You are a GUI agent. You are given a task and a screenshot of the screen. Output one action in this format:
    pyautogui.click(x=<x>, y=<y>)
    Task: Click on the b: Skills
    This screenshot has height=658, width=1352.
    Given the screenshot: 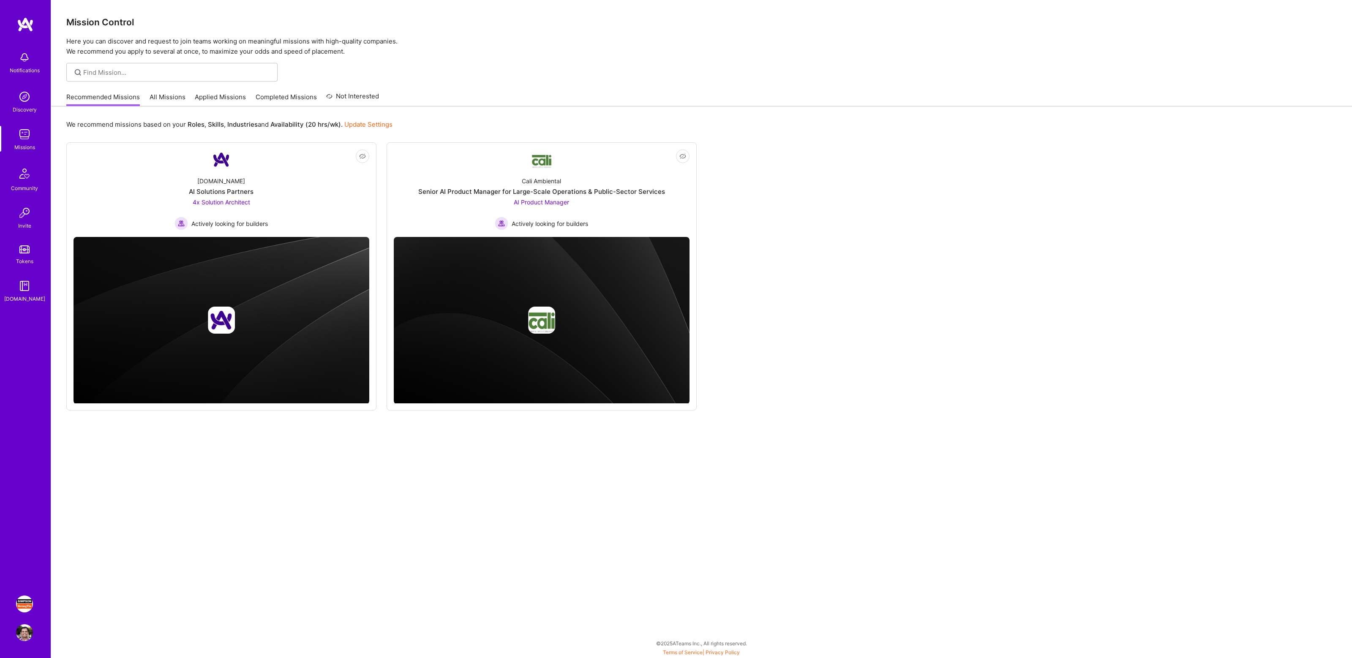 What is the action you would take?
    pyautogui.click(x=216, y=124)
    